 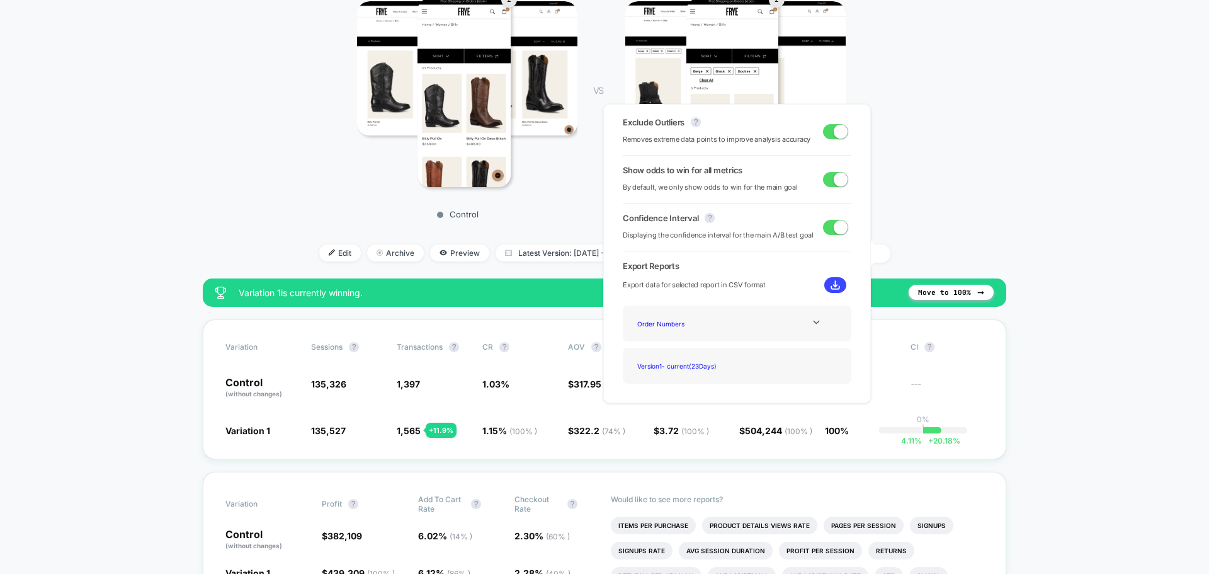 What do you see at coordinates (837, 430) in the screenshot?
I see `span: 100%` at bounding box center [837, 430].